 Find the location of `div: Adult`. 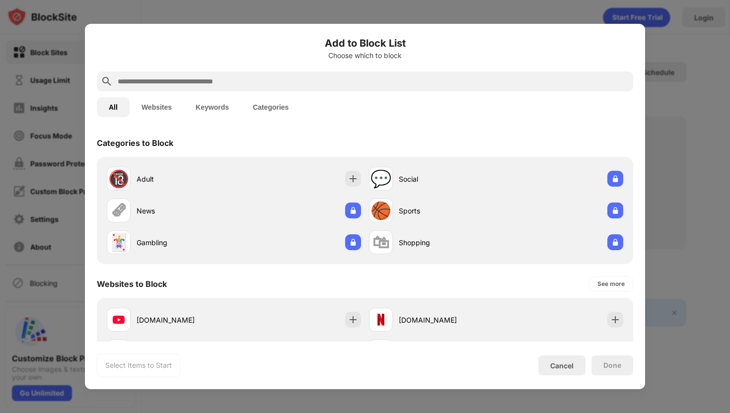

div: Adult is located at coordinates (185, 179).